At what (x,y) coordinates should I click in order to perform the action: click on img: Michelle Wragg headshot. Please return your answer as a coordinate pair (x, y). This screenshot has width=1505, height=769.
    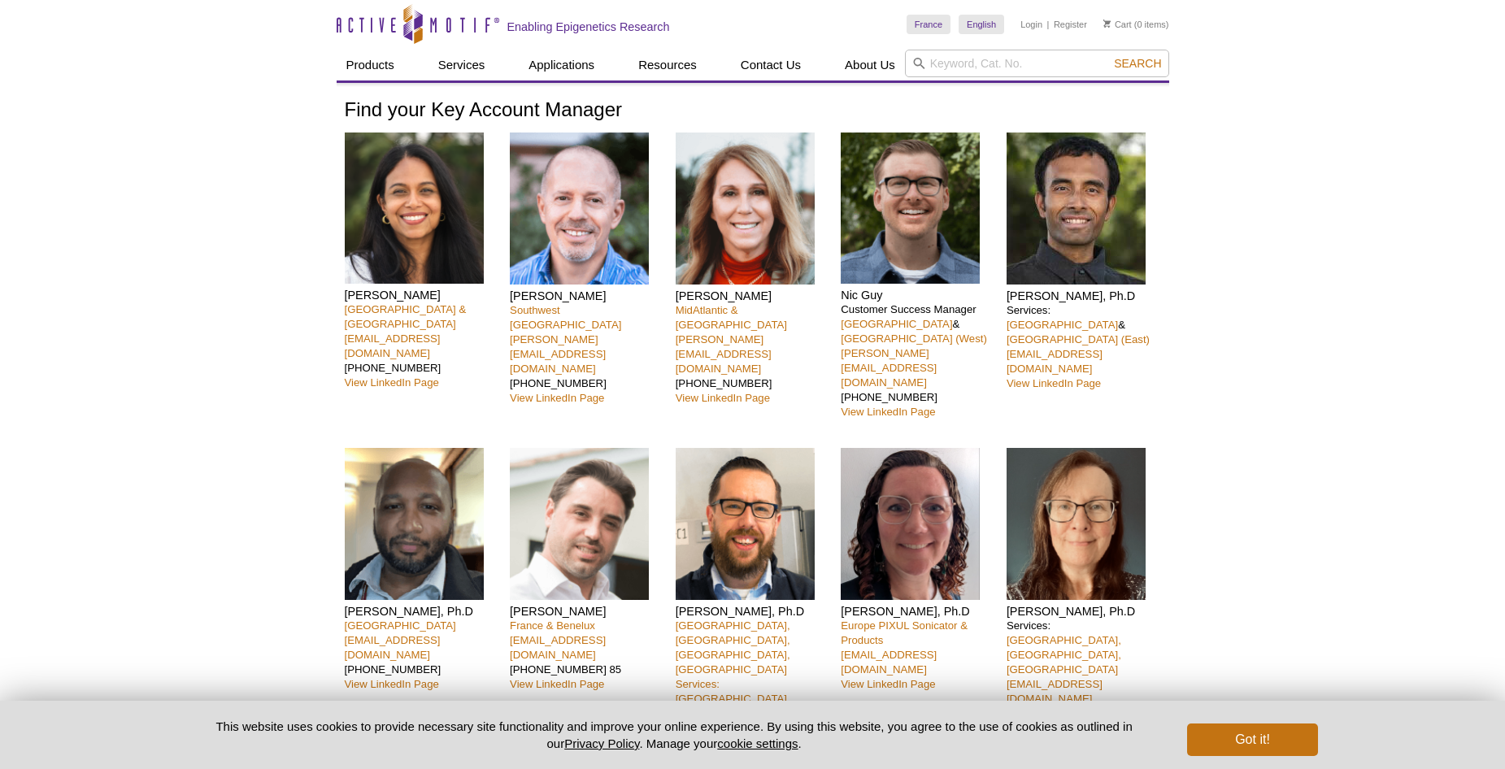
    Looking at the image, I should click on (1076, 524).